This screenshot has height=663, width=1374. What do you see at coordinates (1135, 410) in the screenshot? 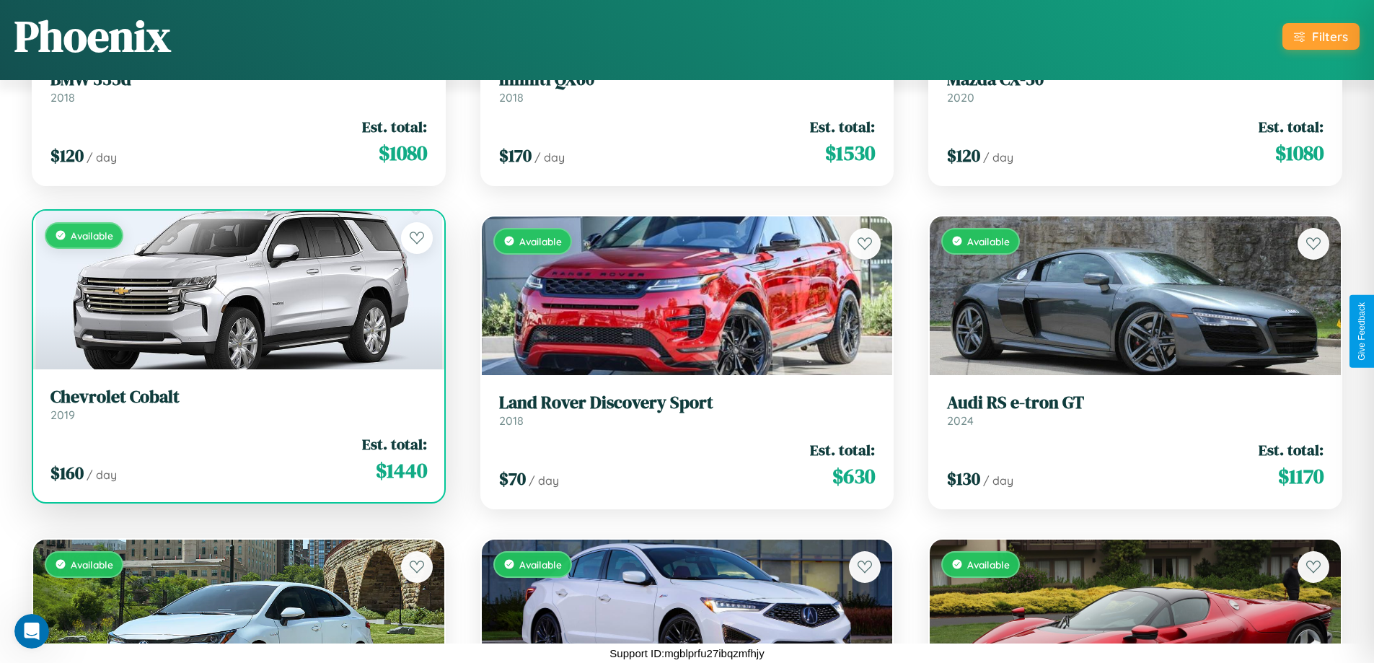
I see `a: Audi RS e-tron GT2024` at bounding box center [1135, 410].